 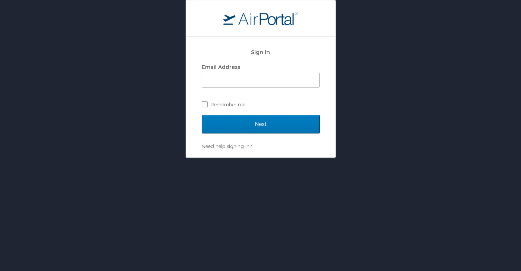 What do you see at coordinates (261, 52) in the screenshot?
I see `h2: Sign In` at bounding box center [261, 52].